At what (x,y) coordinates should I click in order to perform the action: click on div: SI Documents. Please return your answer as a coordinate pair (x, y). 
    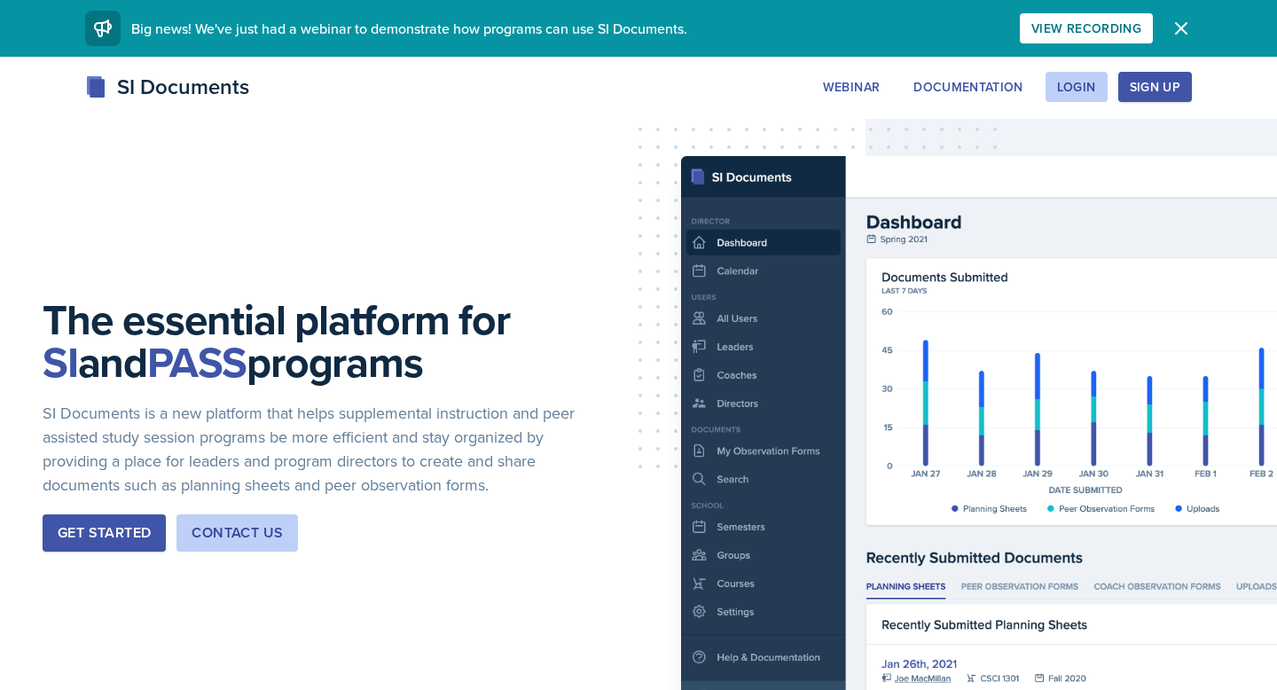
    Looking at the image, I should click on (167, 87).